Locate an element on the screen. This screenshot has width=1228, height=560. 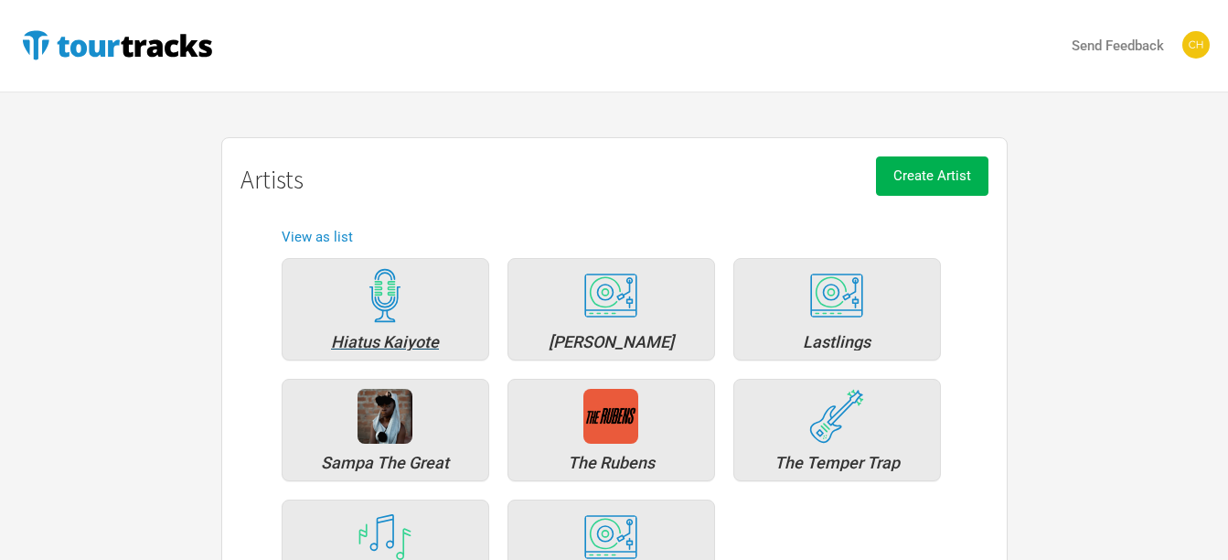
img: 466aefee-cf19-47e3-b6ff-4584e3a1a391-SampaTheGreat_Press_Shot_Credit_Barun_Chatterjee.jpg.png is located at coordinates (385, 416).